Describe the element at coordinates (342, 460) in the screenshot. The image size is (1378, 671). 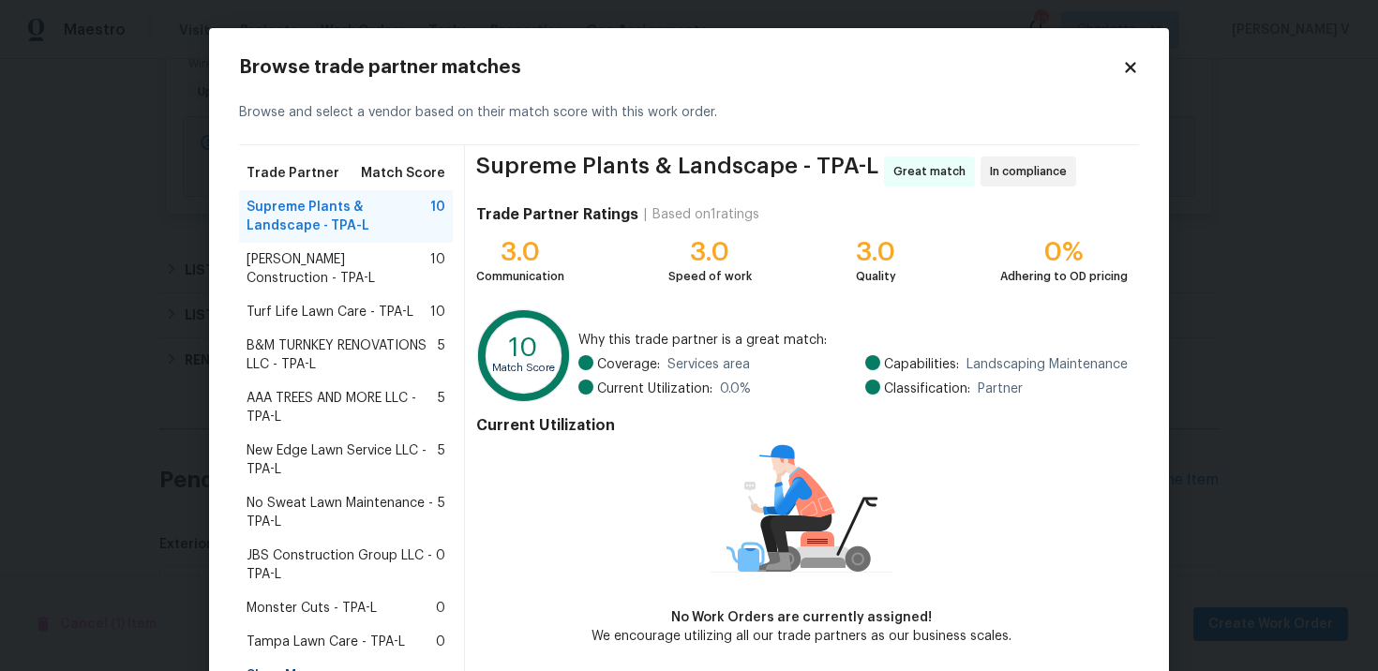
I see `span: New Edge Lawn Service LLC - TPA-L` at that location.